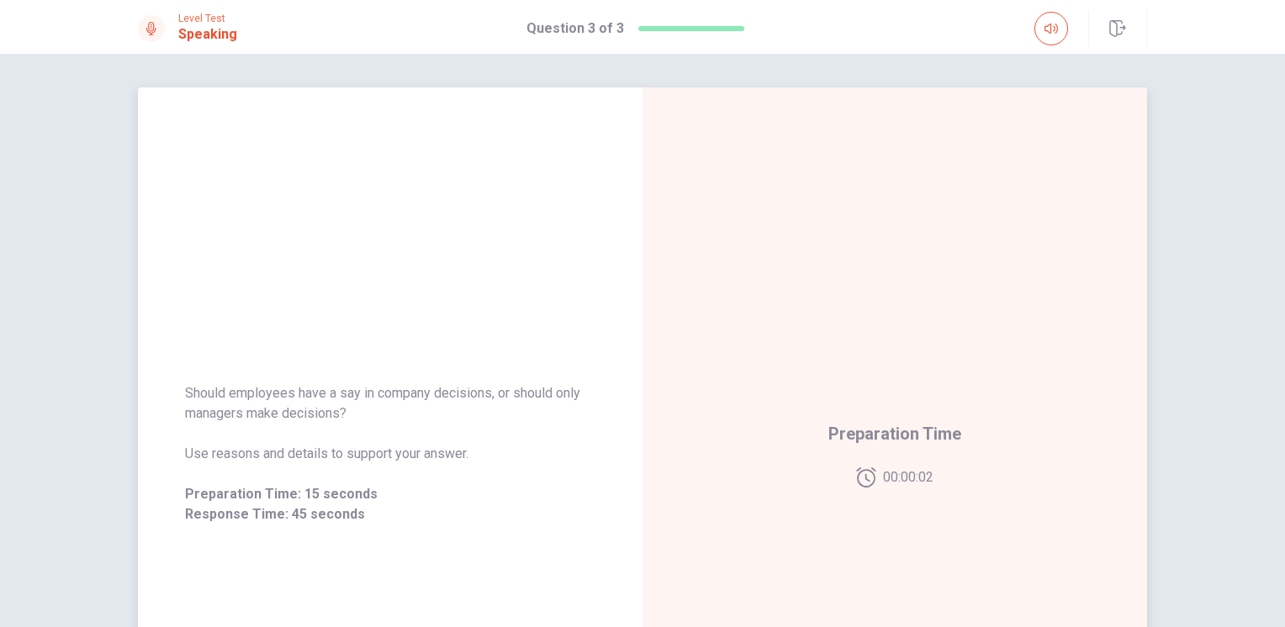 The height and width of the screenshot is (627, 1285). I want to click on span: Should employees have a say in company decisions, or should only managers make decisions?, so click(390, 404).